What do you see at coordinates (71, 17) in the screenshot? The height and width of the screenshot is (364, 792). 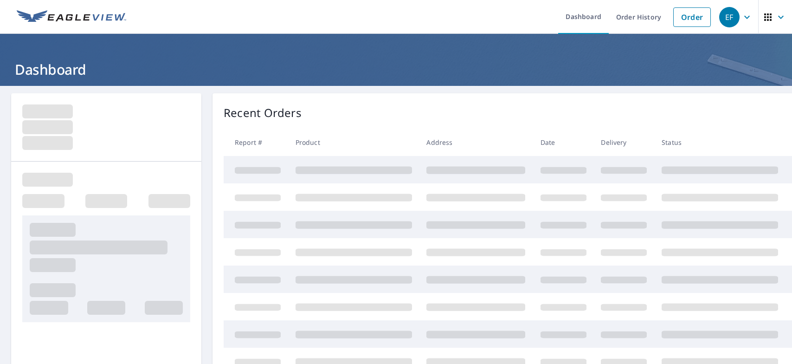 I see `img: EV Logo` at bounding box center [71, 17].